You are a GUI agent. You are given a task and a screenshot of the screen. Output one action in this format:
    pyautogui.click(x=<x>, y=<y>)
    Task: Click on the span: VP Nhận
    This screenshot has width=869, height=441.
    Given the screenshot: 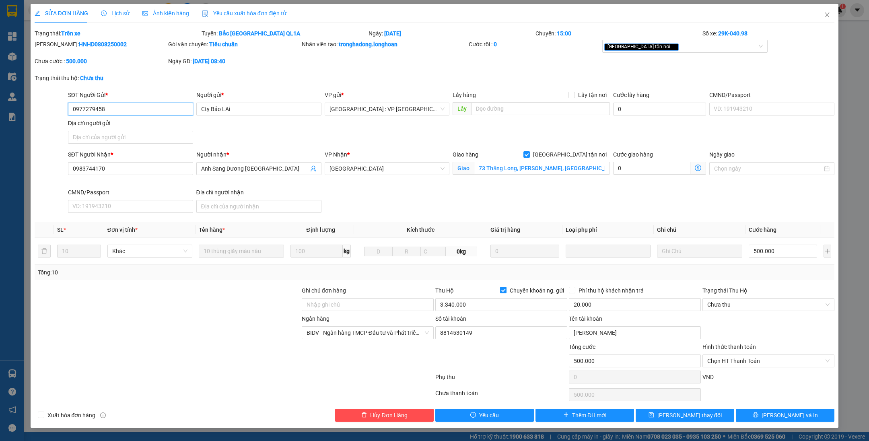 What is the action you would take?
    pyautogui.click(x=336, y=154)
    